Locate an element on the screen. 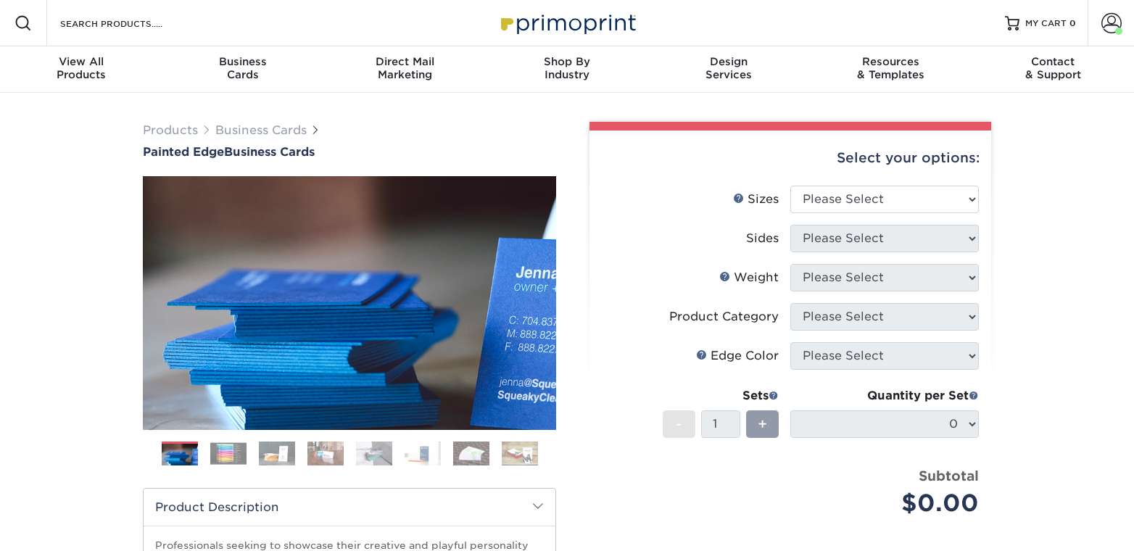  a: Resources& Templates is located at coordinates (890, 70).